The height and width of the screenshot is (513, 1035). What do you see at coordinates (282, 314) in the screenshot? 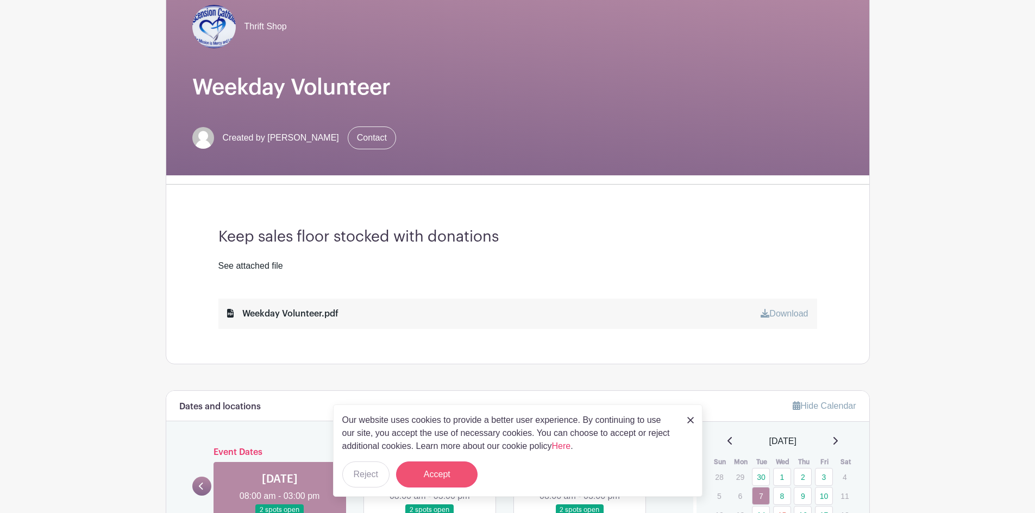
I see `div: Weekday Volunteer.pdf` at bounding box center [282, 314].